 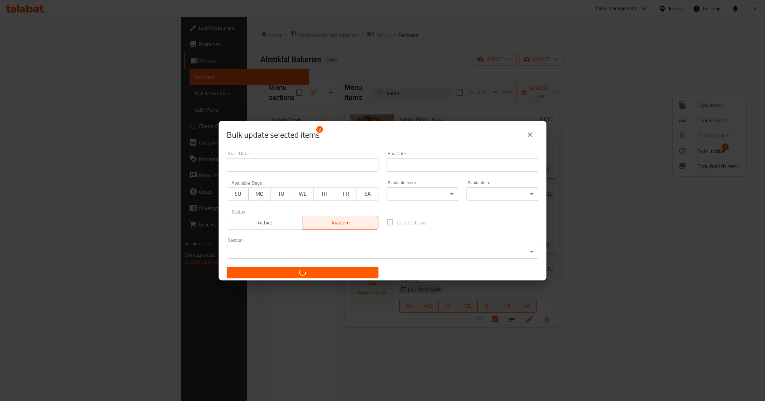 I want to click on button: TU, so click(x=281, y=194).